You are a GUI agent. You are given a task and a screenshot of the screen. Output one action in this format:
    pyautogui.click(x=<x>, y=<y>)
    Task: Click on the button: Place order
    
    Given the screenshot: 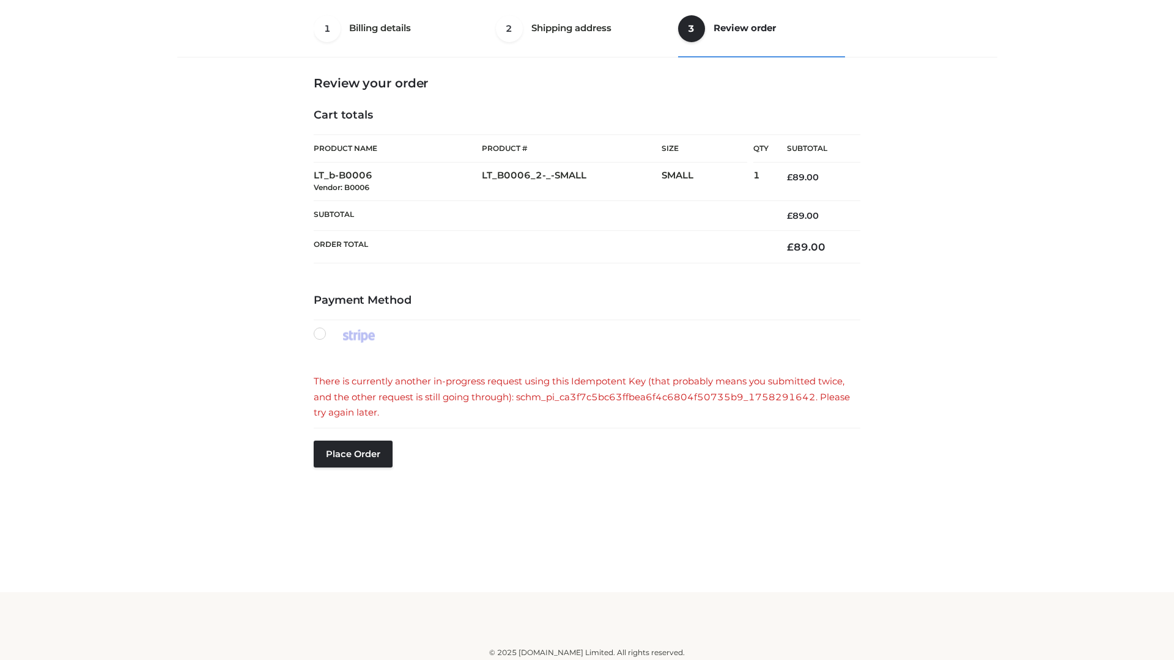 What is the action you would take?
    pyautogui.click(x=353, y=454)
    